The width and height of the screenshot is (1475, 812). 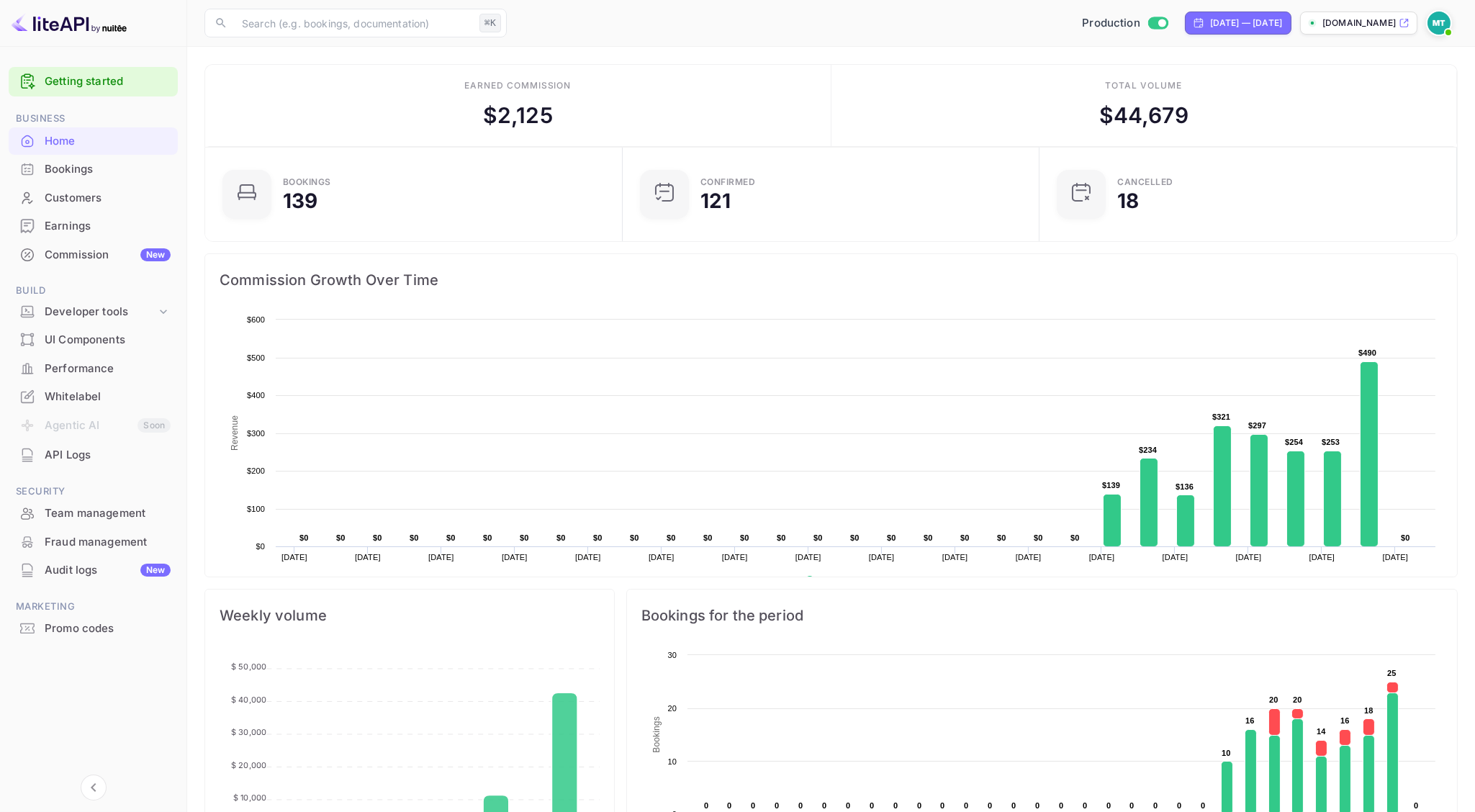 What do you see at coordinates (92, 570) in the screenshot?
I see `div: Audit logsNew` at bounding box center [92, 570].